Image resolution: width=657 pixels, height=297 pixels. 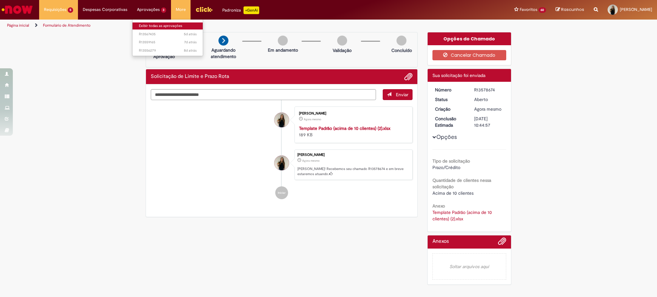 What do you see at coordinates (190, 34) in the screenshot?
I see `span: 5d atrás` at bounding box center [190, 34].